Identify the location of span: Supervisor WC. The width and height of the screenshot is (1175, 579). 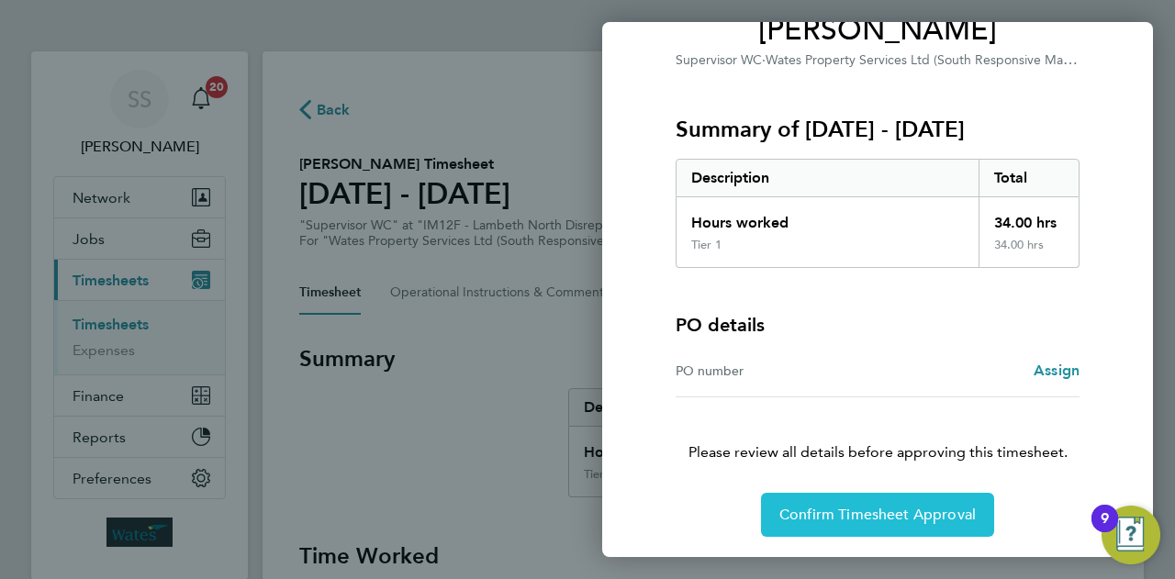
(719, 60).